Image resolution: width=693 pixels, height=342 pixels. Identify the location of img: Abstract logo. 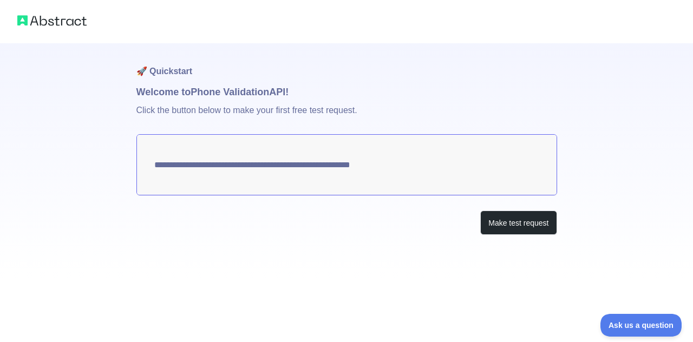
(52, 21).